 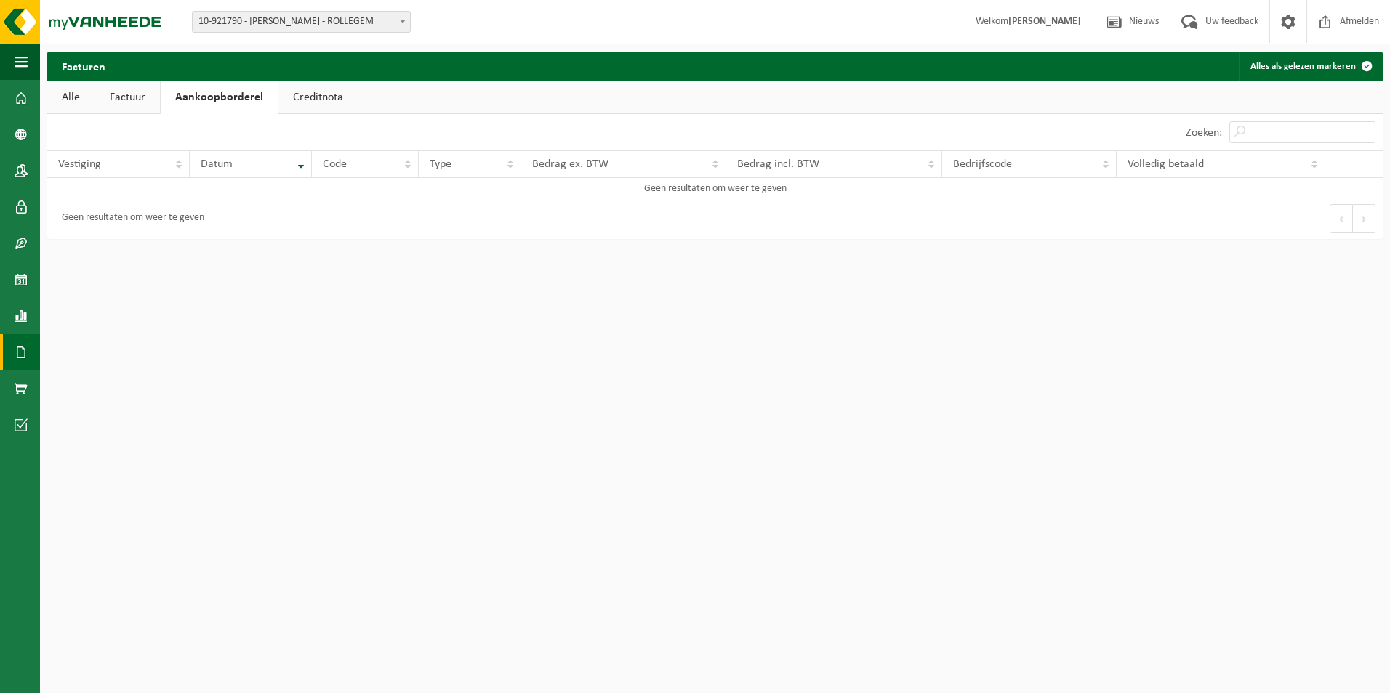 I want to click on a: Aankoopborderel, so click(x=219, y=97).